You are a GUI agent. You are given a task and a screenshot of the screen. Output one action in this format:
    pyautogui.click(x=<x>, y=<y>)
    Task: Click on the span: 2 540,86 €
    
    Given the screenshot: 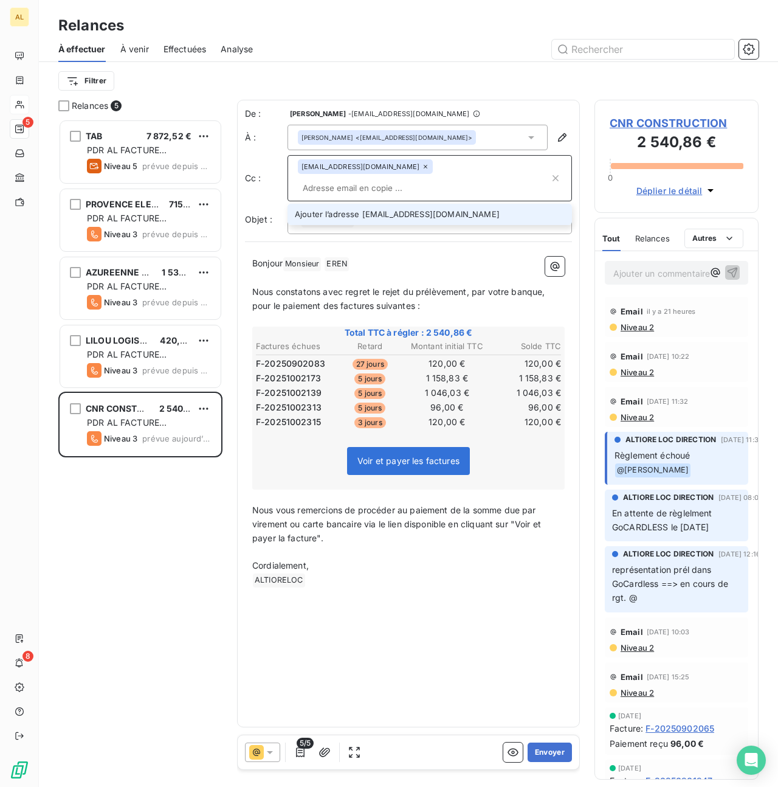 What is the action you would take?
    pyautogui.click(x=182, y=408)
    